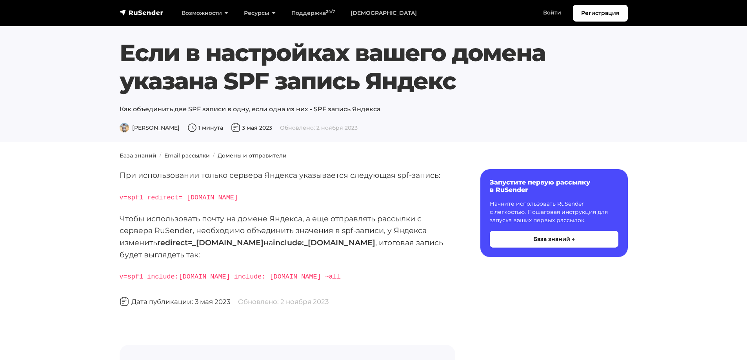 The image size is (747, 360). Describe the element at coordinates (192, 128) in the screenshot. I see `img: Время чтения` at that location.